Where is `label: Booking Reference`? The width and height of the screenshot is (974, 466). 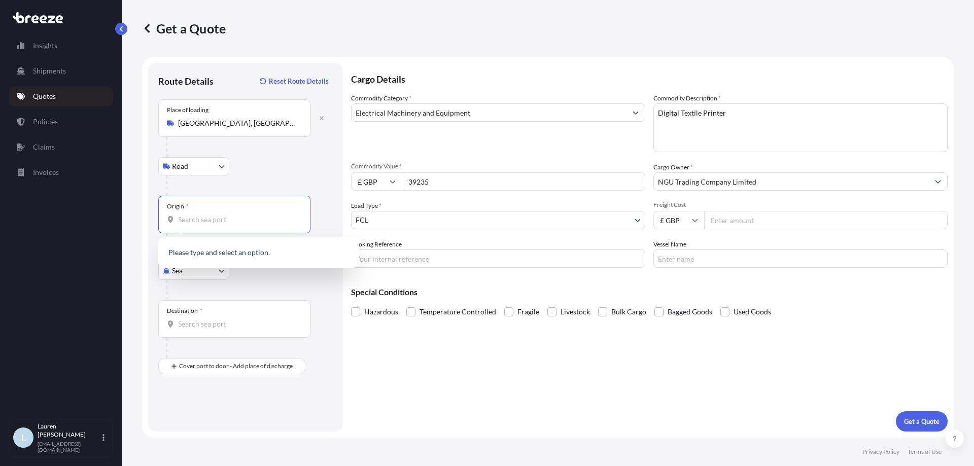
label: Booking Reference is located at coordinates (376, 244).